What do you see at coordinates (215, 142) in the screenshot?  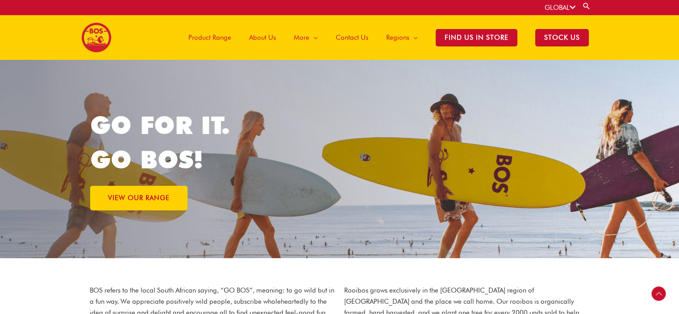 I see `h1: GO FOR IT. GO BOS!` at bounding box center [215, 142].